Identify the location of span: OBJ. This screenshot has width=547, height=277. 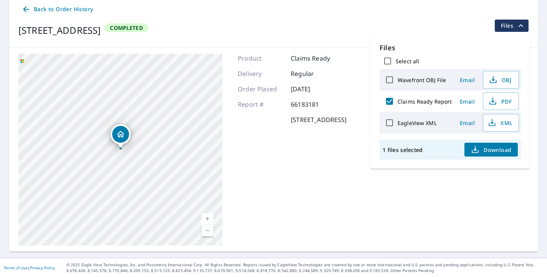
(500, 80).